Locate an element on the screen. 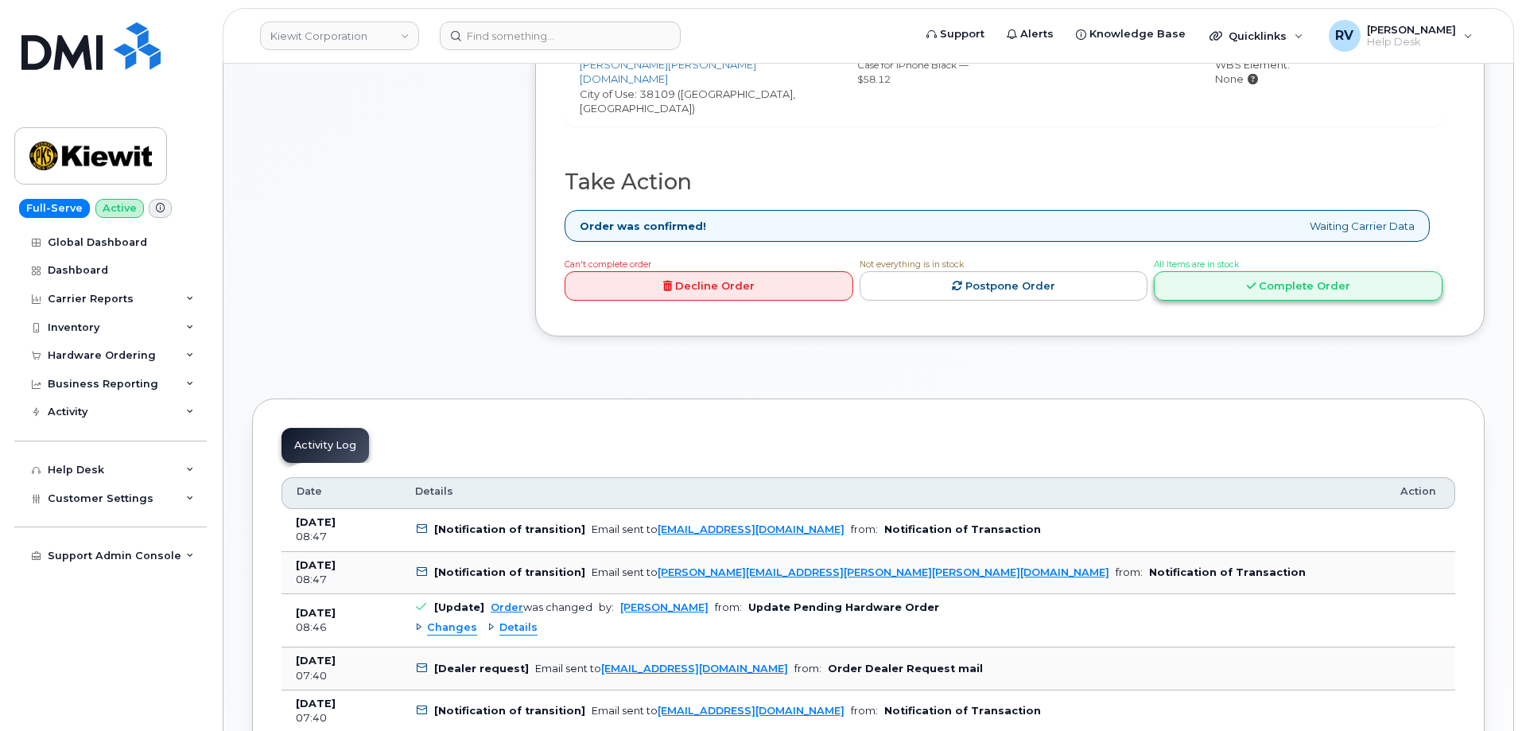  span: RV is located at coordinates (1344, 36).